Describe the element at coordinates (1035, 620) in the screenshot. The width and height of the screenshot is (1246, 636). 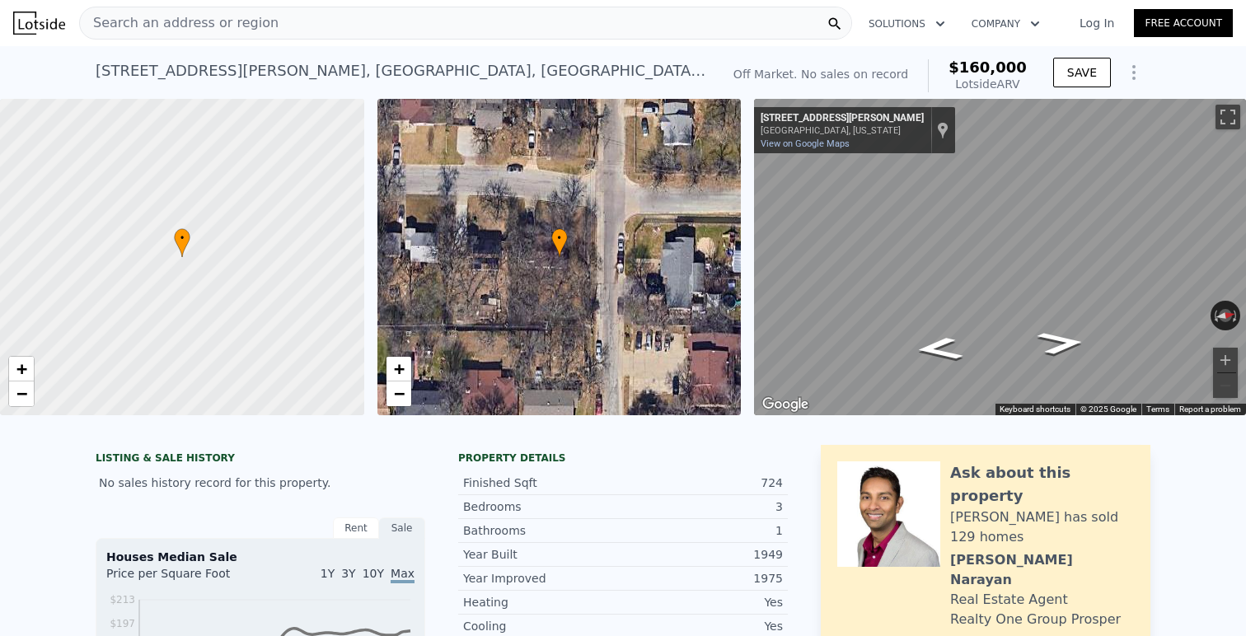
I see `div: Realty One Group Prosper` at that location.